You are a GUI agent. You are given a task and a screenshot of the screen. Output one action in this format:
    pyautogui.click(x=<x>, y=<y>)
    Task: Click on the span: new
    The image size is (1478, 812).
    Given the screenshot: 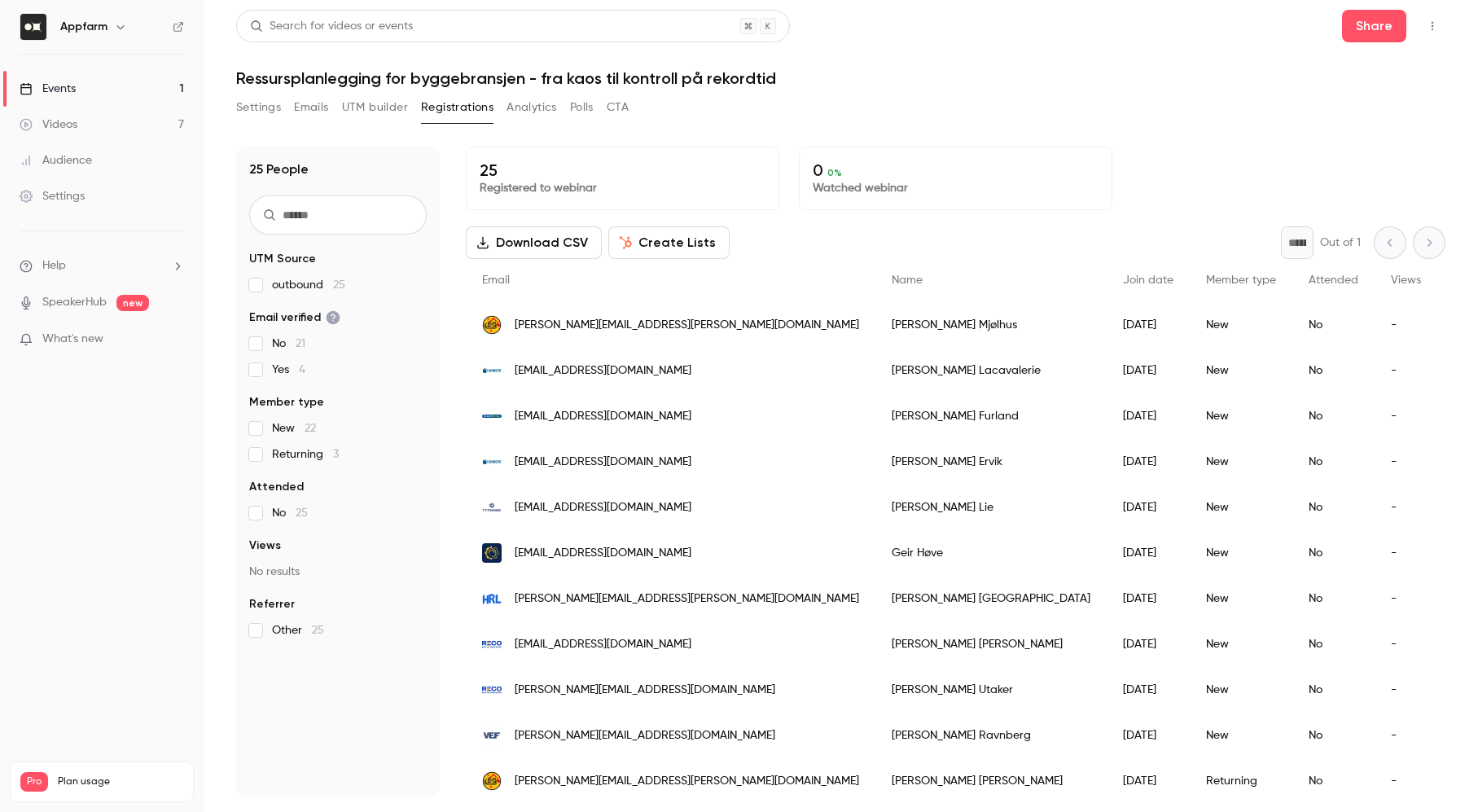 What is the action you would take?
    pyautogui.click(x=133, y=303)
    